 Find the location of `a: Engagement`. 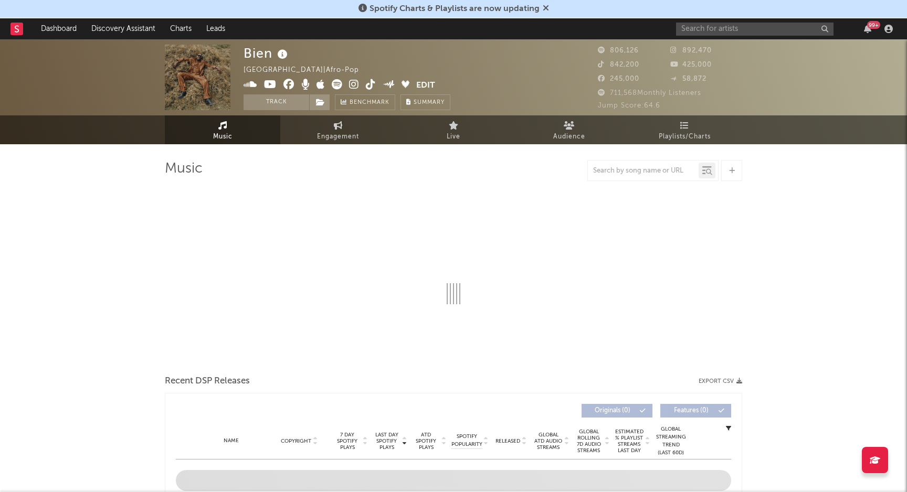

a: Engagement is located at coordinates (338, 130).